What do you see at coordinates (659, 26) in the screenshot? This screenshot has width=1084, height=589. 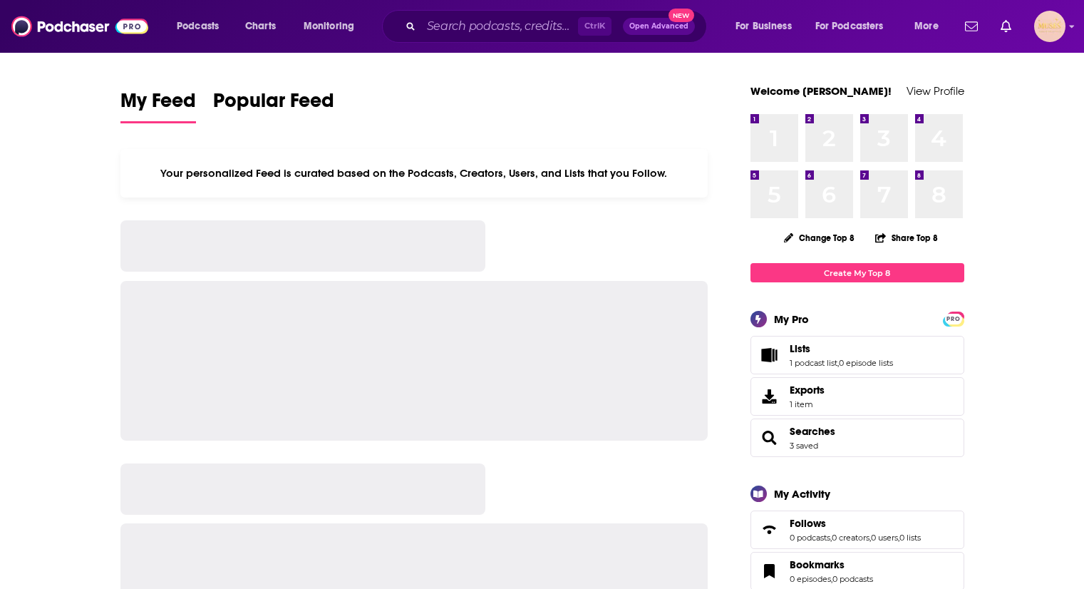 I see `button: Open AdvancedNew` at bounding box center [659, 26].